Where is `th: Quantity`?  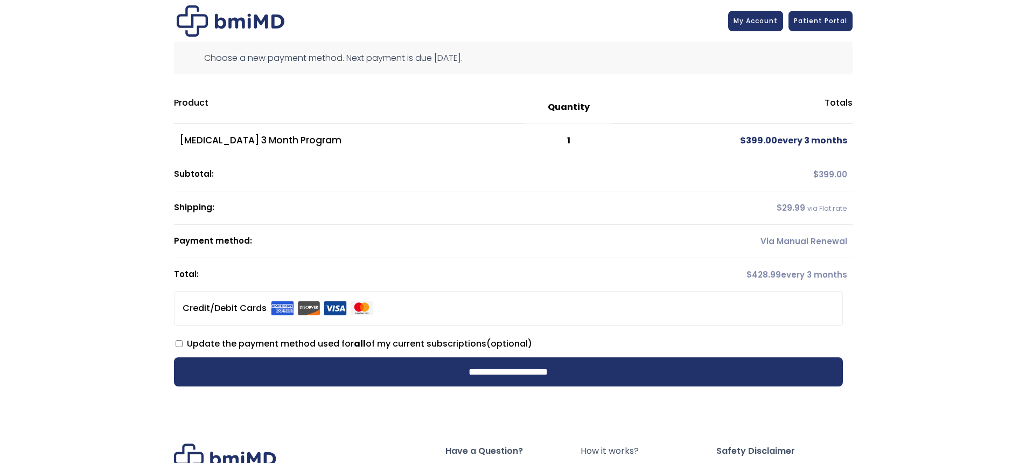
th: Quantity is located at coordinates (569, 107).